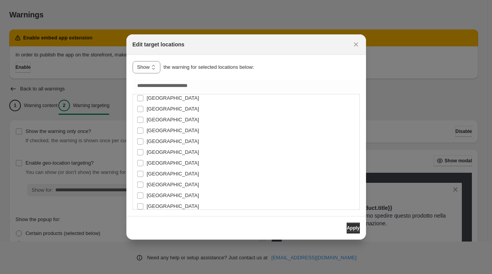 This screenshot has height=274, width=492. Describe the element at coordinates (356, 44) in the screenshot. I see `button: Close` at that location.